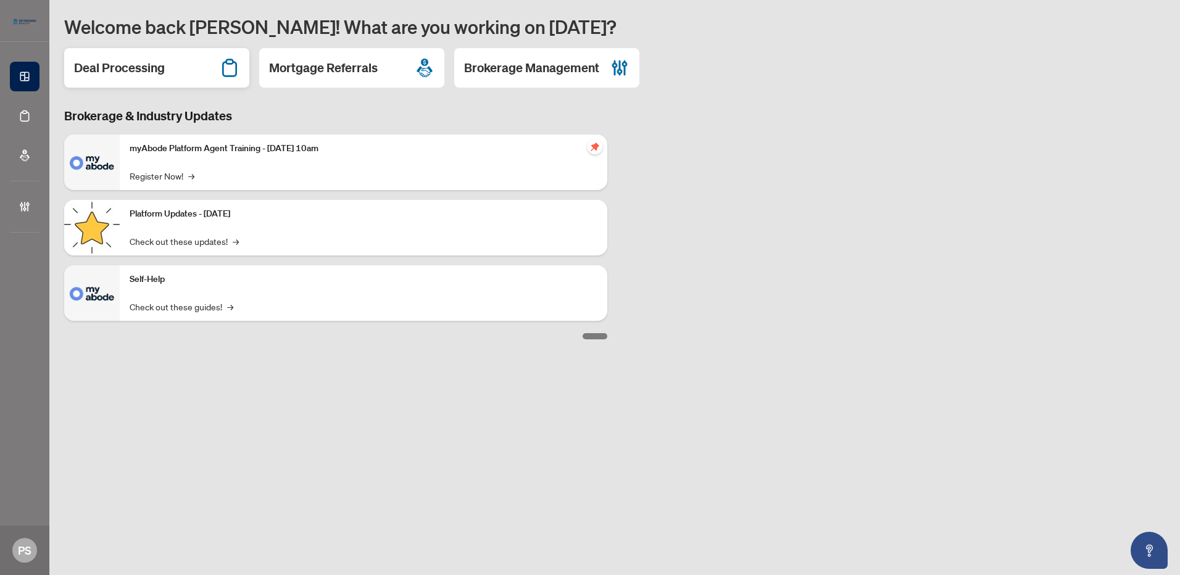 Image resolution: width=1180 pixels, height=575 pixels. What do you see at coordinates (181, 307) in the screenshot?
I see `a: Check out these guides!→` at bounding box center [181, 307].